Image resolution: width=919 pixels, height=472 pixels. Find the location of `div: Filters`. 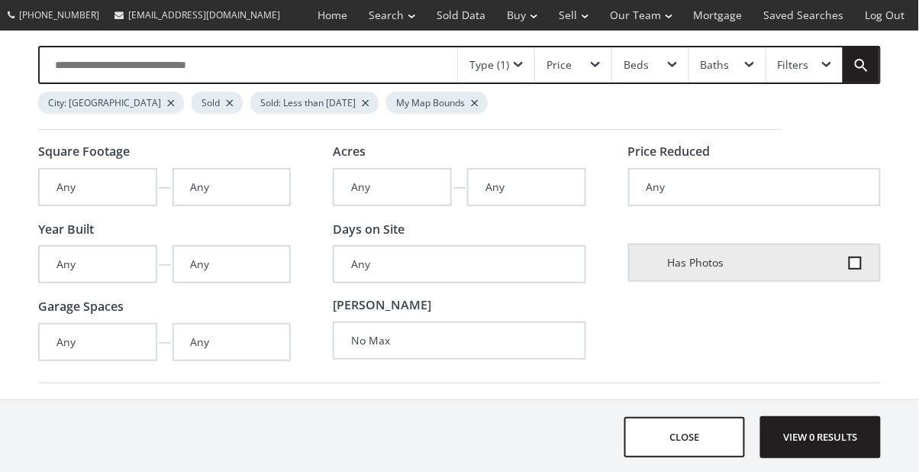

div: Filters is located at coordinates (793, 65).